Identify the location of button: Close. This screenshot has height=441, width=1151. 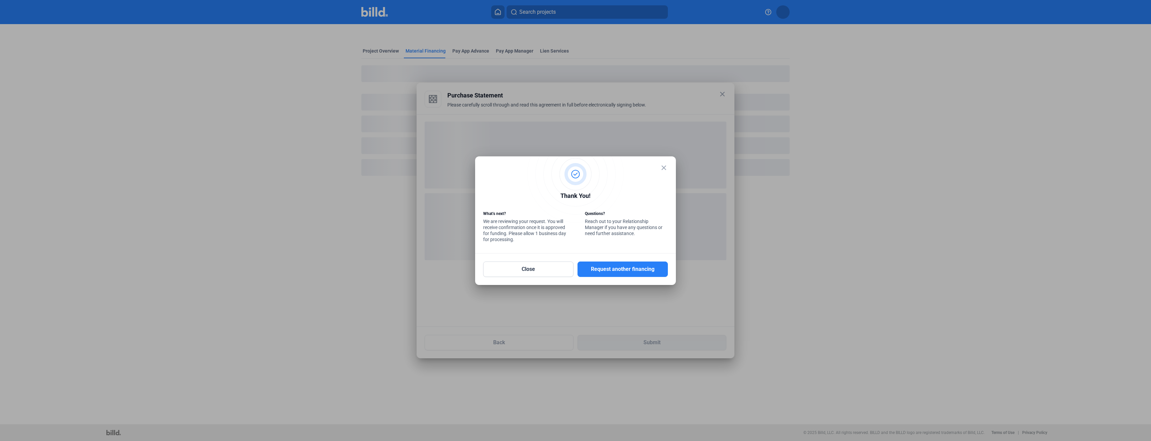
(529, 269).